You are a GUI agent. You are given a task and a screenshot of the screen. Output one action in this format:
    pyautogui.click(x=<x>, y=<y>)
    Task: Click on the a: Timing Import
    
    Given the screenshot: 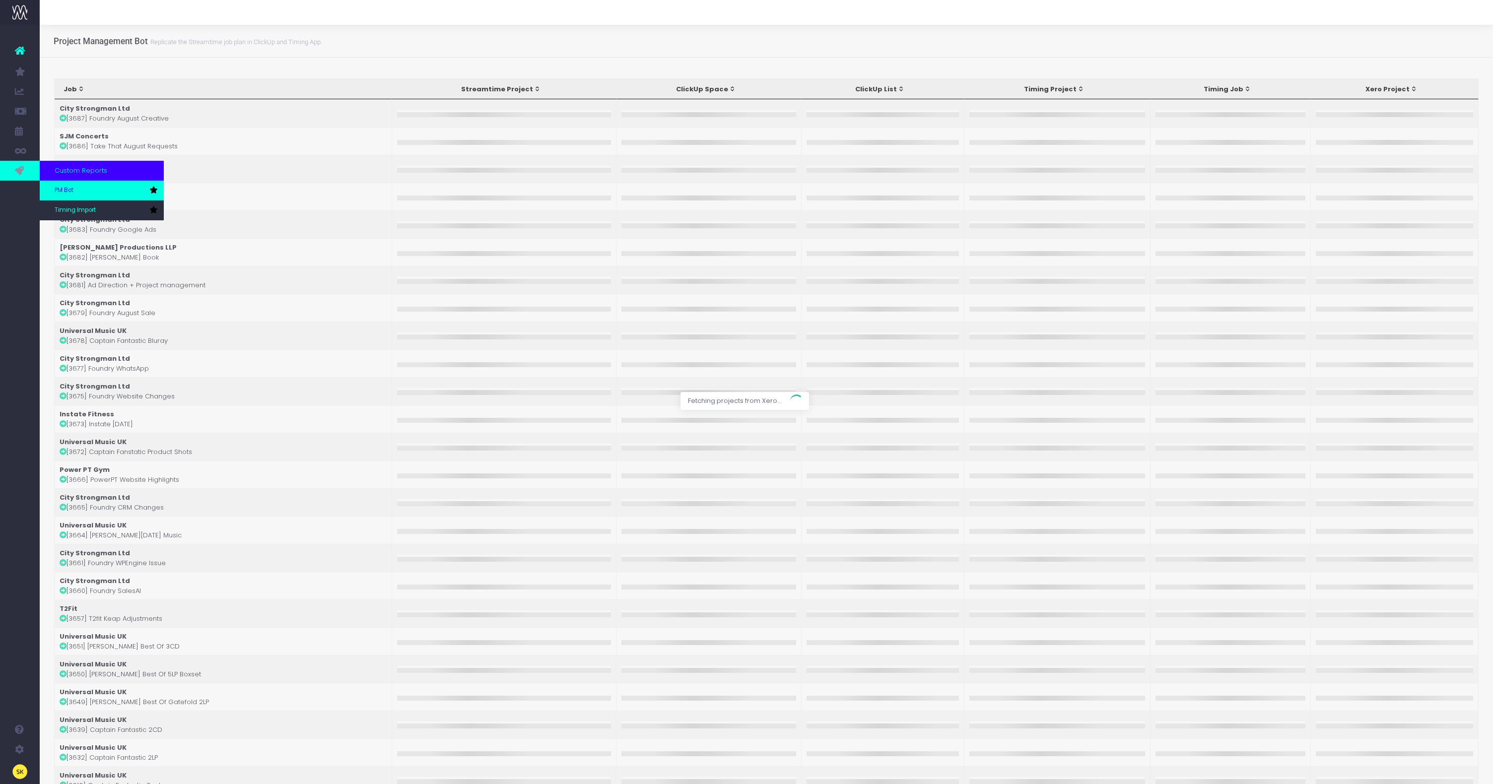 What is the action you would take?
    pyautogui.click(x=102, y=210)
    